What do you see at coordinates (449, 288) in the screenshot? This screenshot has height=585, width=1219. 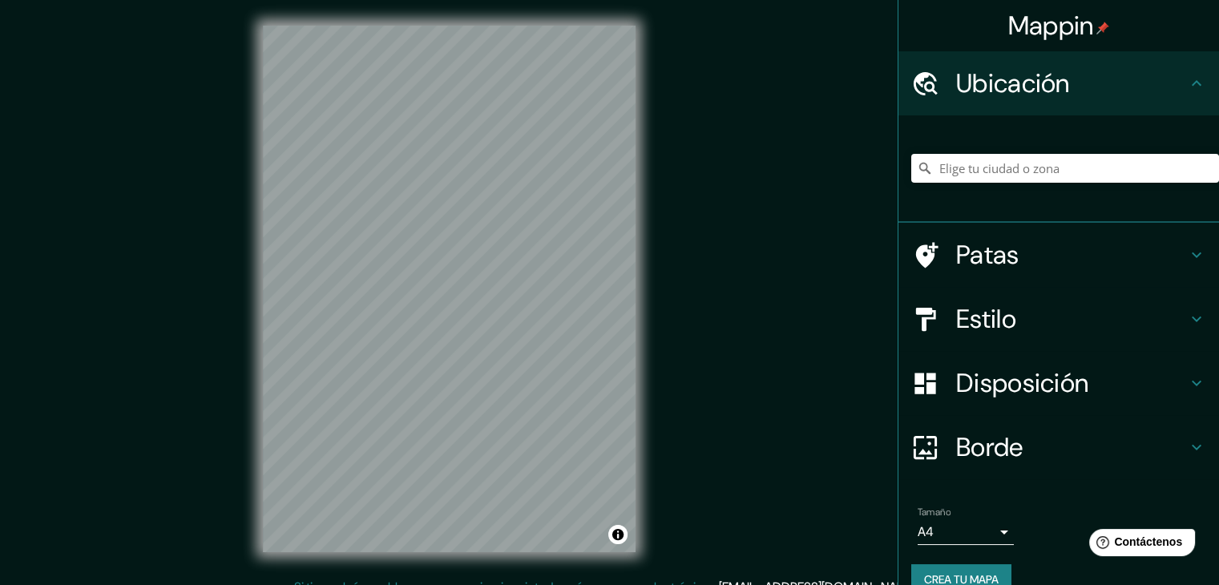 I see `canvas: Mapa` at bounding box center [449, 288].